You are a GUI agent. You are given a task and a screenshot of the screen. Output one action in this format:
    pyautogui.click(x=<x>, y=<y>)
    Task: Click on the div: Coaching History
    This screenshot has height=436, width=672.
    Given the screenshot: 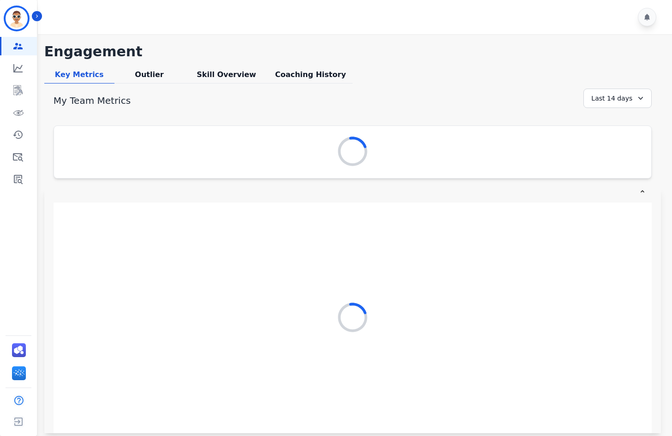 What is the action you would take?
    pyautogui.click(x=311, y=76)
    